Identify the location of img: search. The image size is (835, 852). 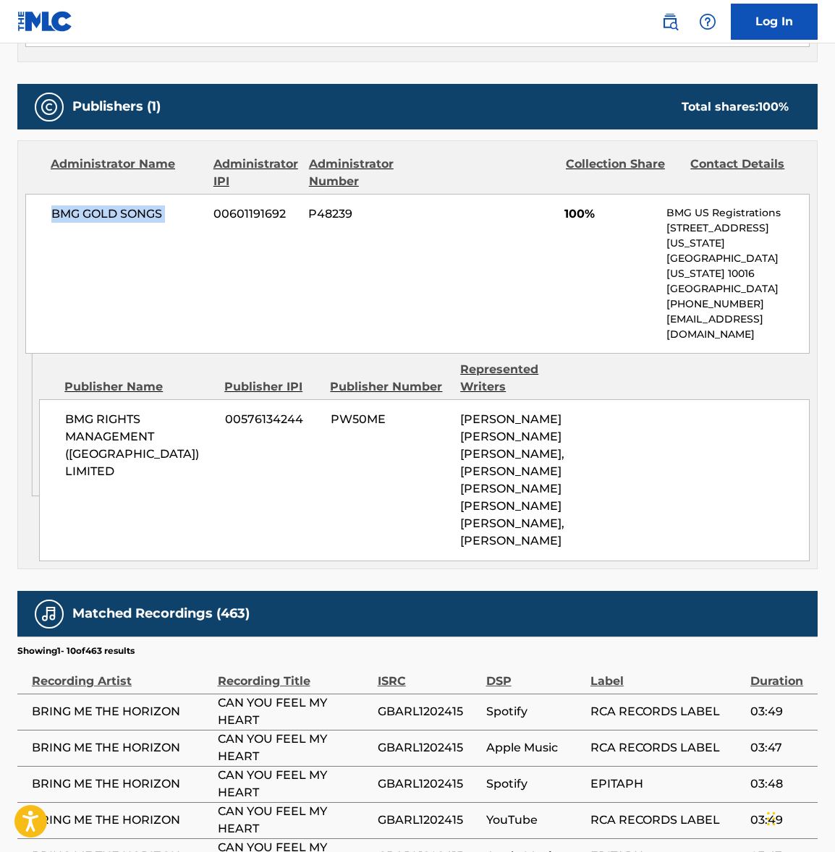
(670, 22).